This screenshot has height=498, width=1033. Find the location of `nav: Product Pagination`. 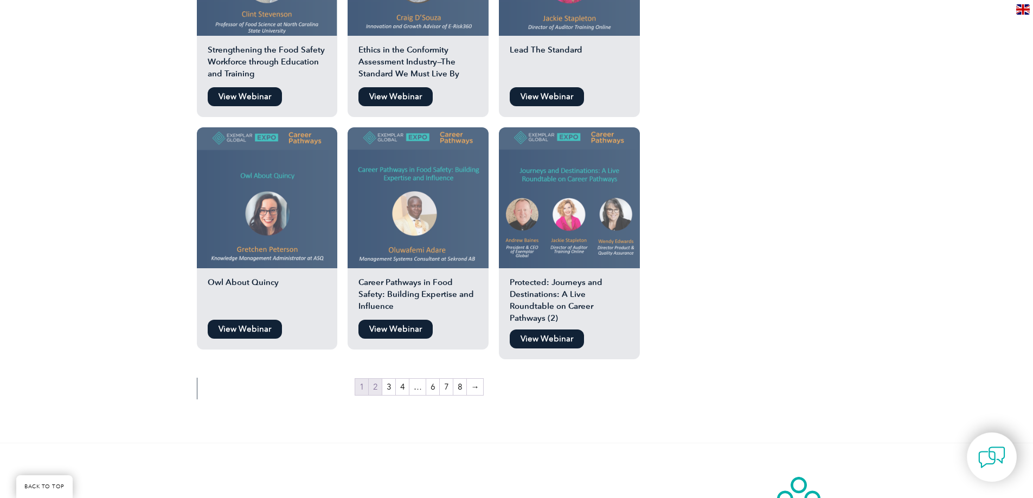

nav: Product Pagination is located at coordinates (419, 389).